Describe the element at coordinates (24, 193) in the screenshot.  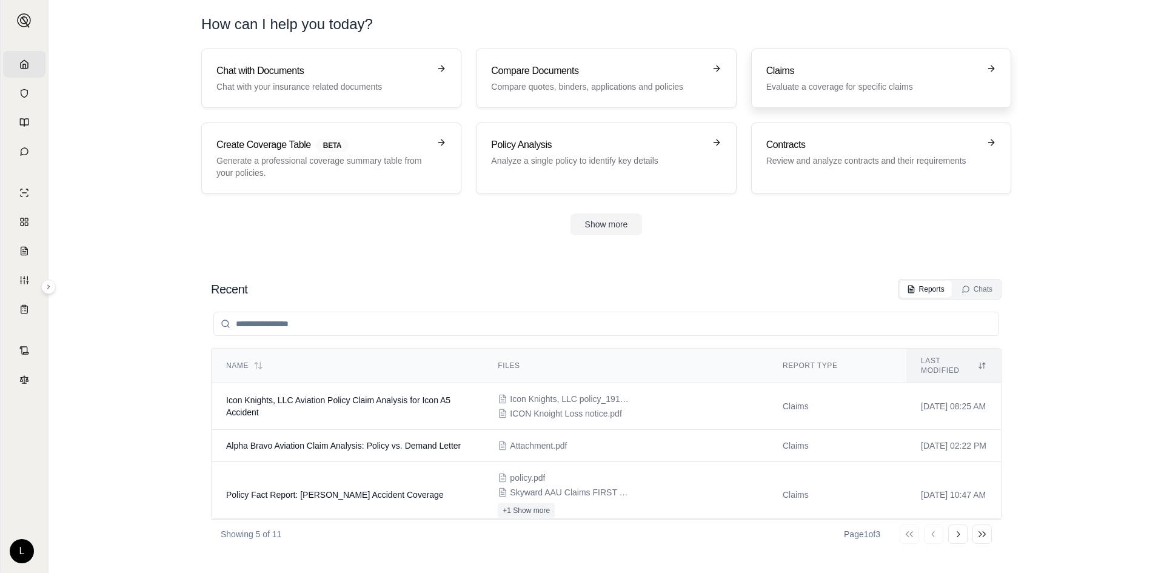
I see `a: Single Policy` at that location.